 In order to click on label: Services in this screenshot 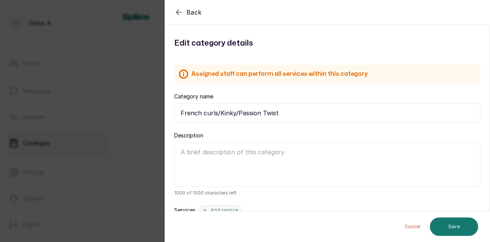, I will do `click(185, 210)`.